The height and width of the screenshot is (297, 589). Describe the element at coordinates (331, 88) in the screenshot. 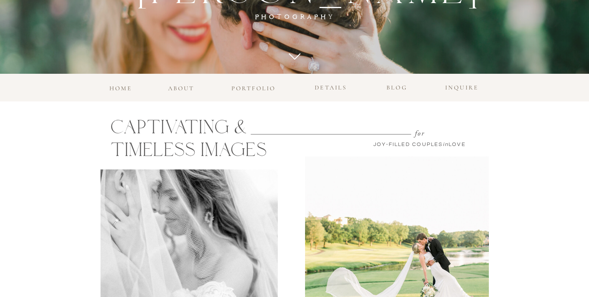

I see `a: details` at that location.